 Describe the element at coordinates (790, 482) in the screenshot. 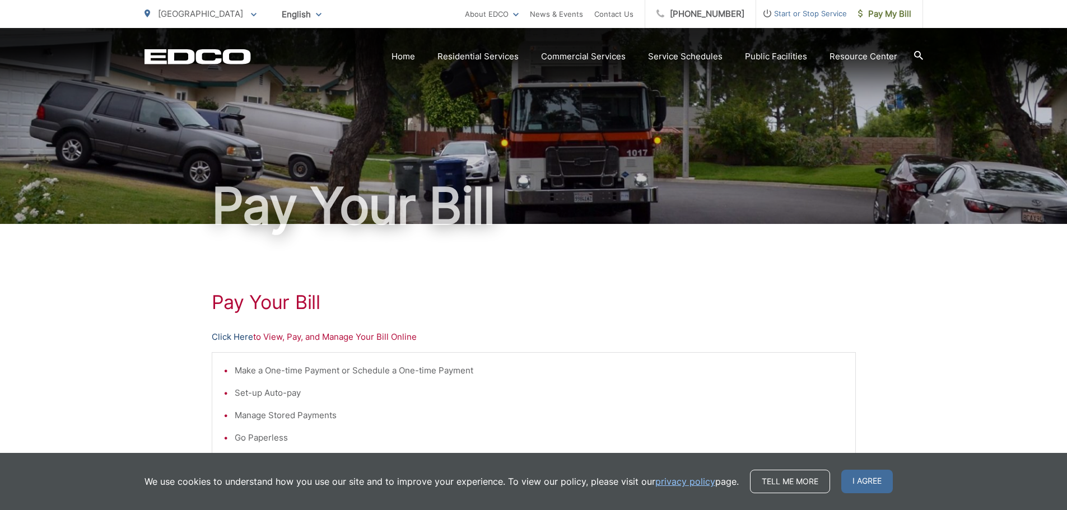

I see `a: Tell me more` at that location.